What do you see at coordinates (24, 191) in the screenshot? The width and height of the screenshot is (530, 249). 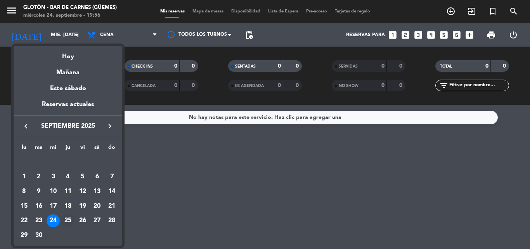 I see `div: 8` at bounding box center [24, 191].